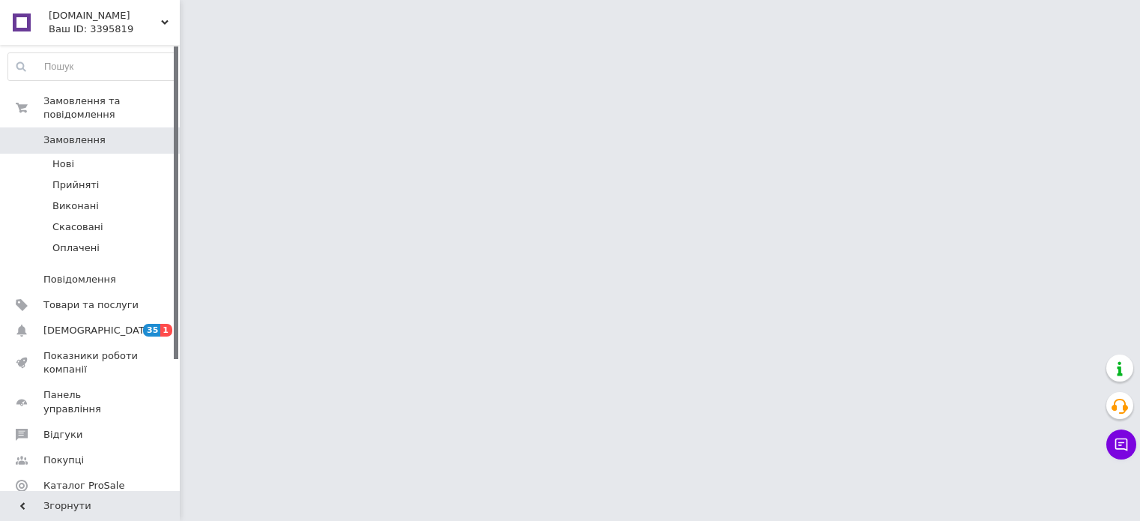  Describe the element at coordinates (79, 279) in the screenshot. I see `span: Повідомлення` at that location.